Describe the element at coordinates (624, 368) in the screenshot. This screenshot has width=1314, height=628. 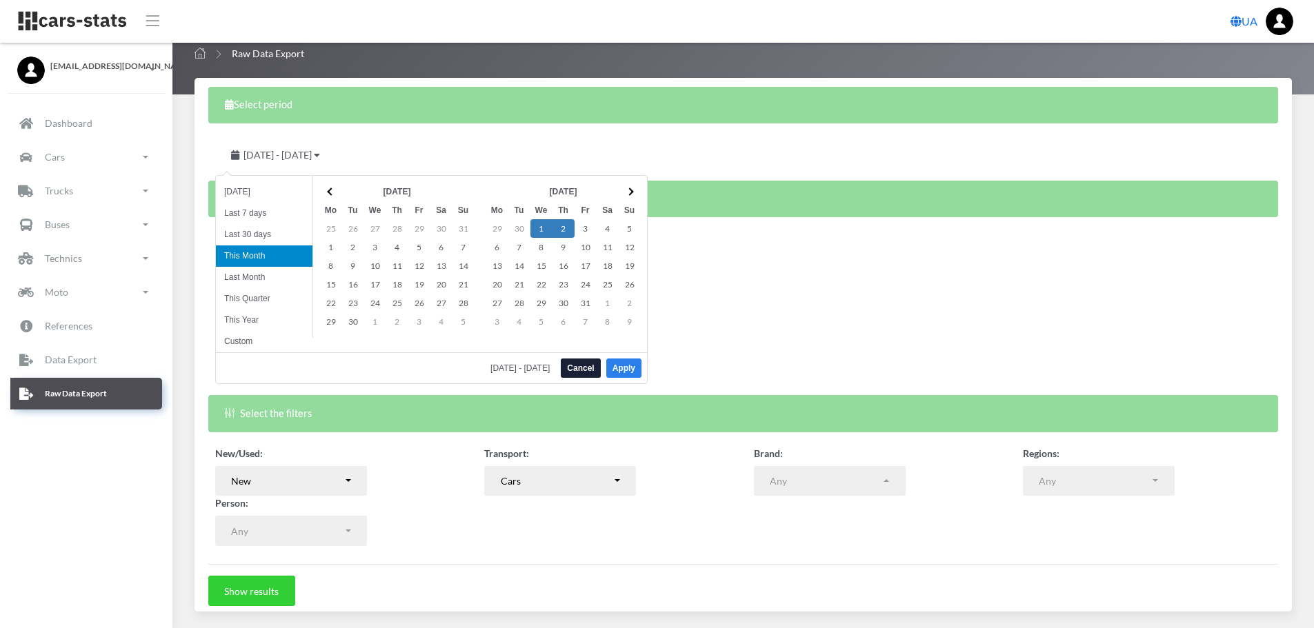
I see `button: Apply` at that location.